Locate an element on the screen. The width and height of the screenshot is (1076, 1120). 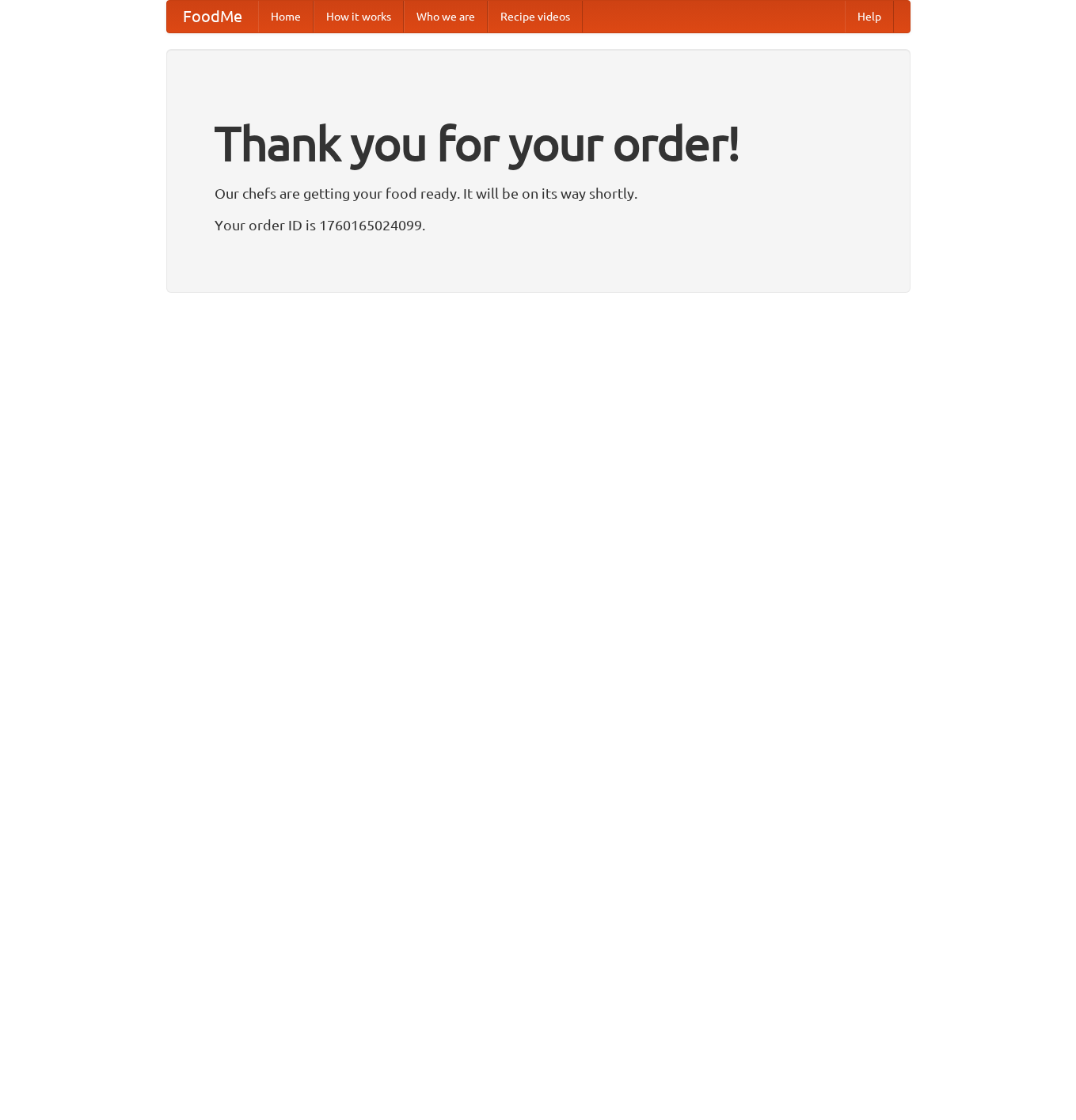
a: How it works is located at coordinates (359, 17).